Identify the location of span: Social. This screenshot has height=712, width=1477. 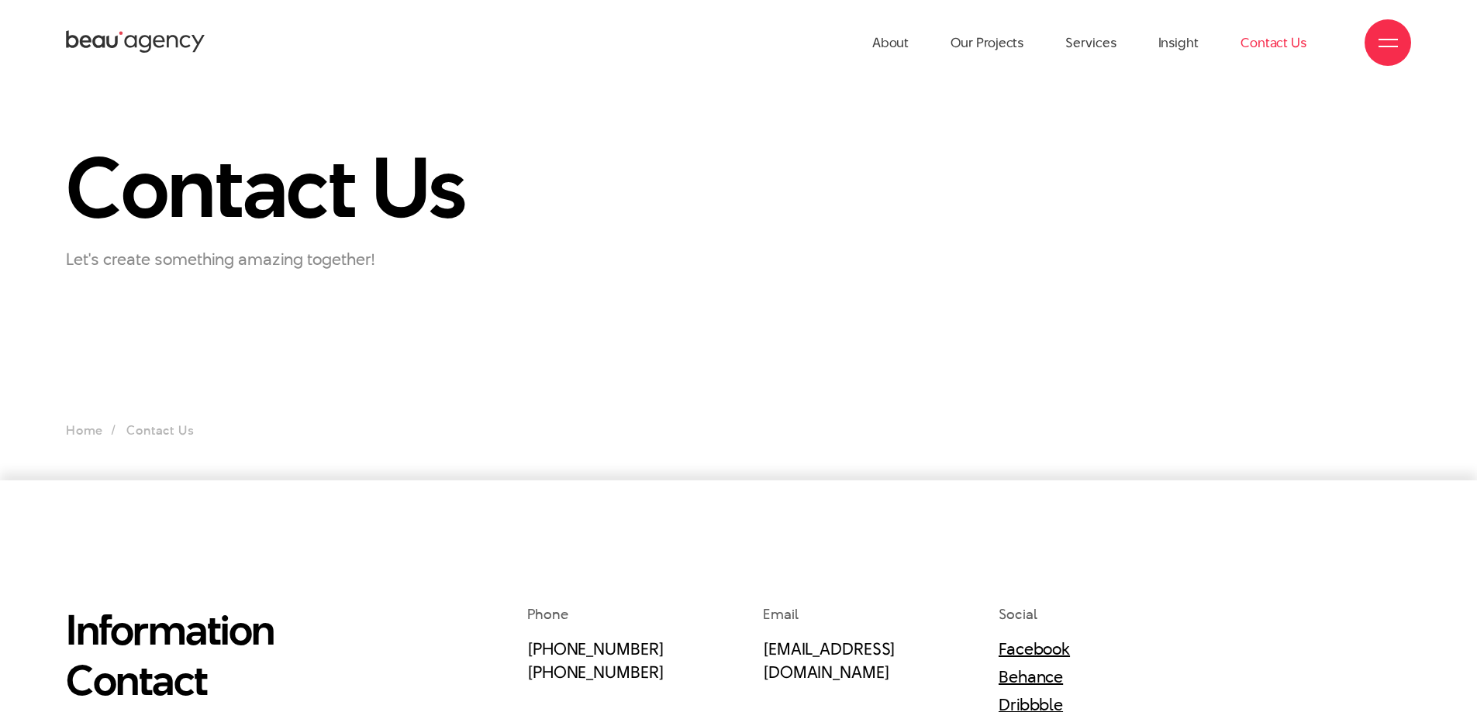
(1017, 614).